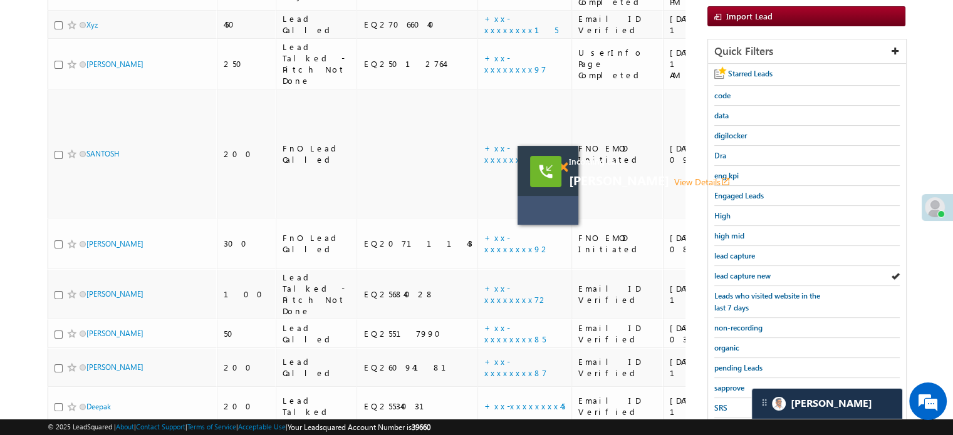 The image size is (953, 435). What do you see at coordinates (247, 334) in the screenshot?
I see `div: 50` at bounding box center [247, 334].